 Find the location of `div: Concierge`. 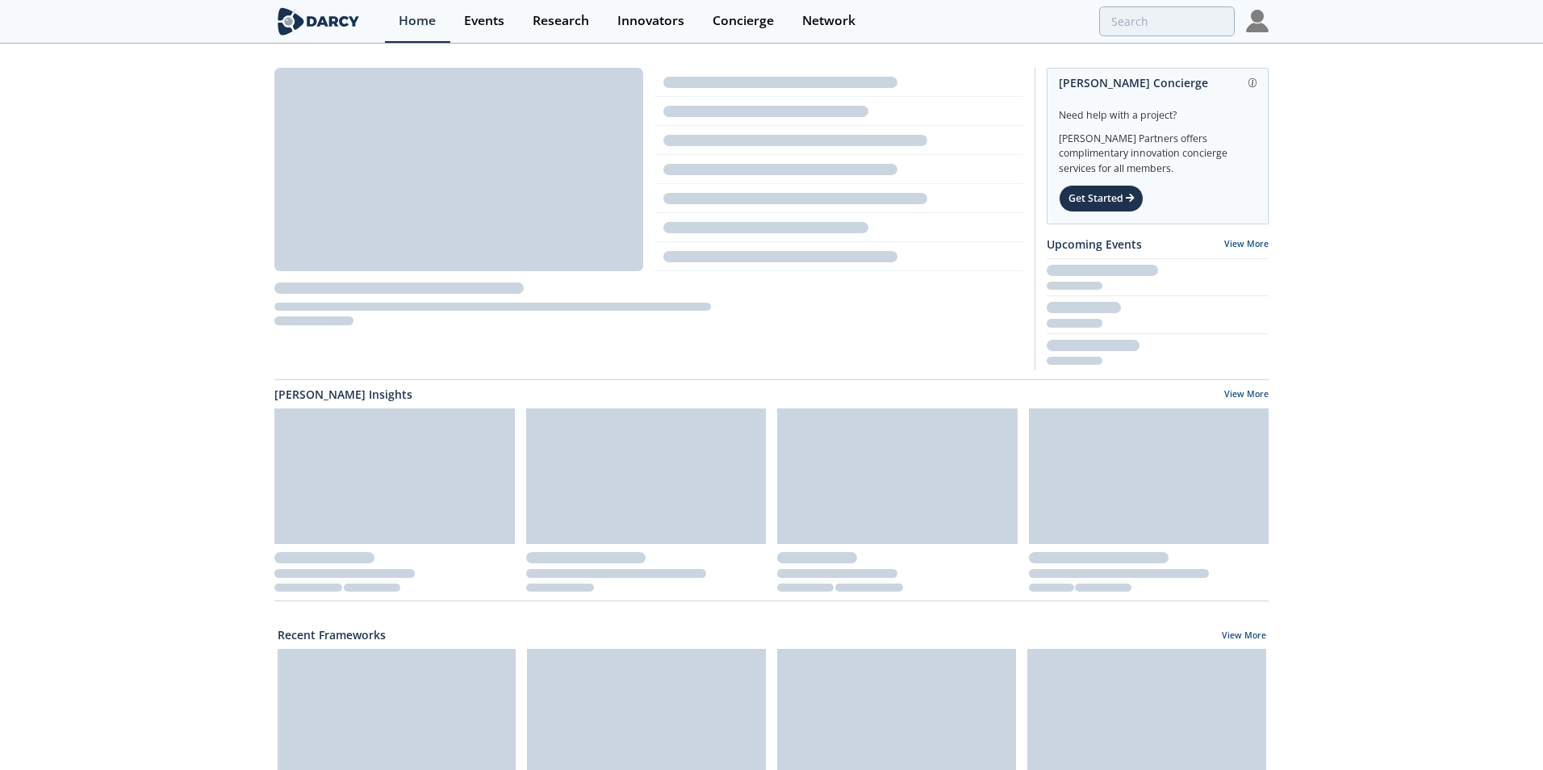

div: Concierge is located at coordinates (743, 21).